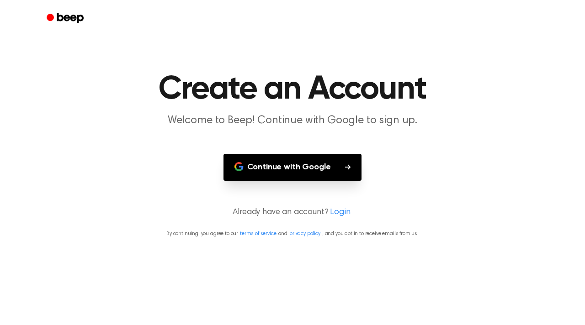 This screenshot has width=585, height=325. I want to click on p: By continuing, you agree to our and , and you opt in to receive emails from us., so click(292, 234).